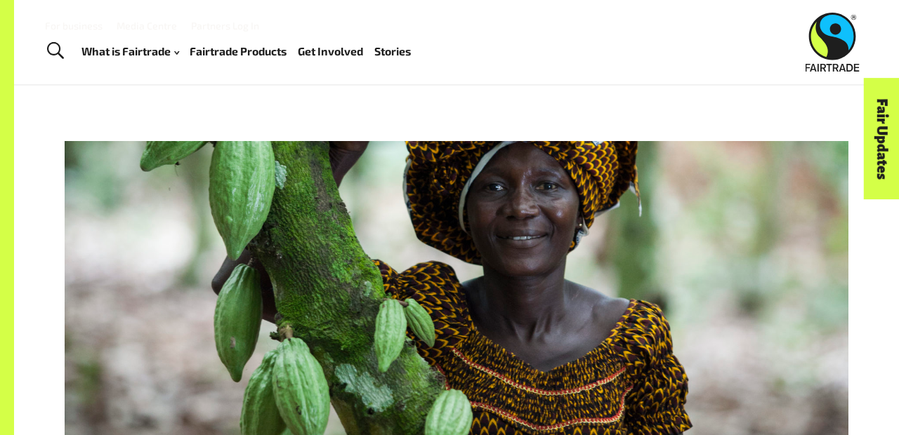 This screenshot has height=435, width=899. What do you see at coordinates (147, 25) in the screenshot?
I see `a: Media Centre` at bounding box center [147, 25].